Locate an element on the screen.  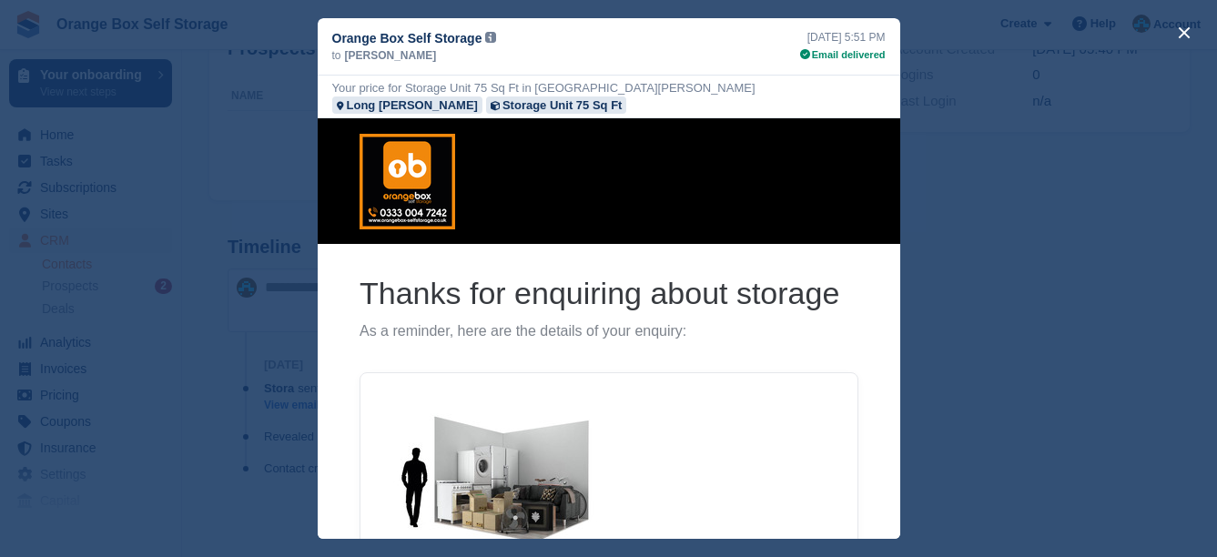
div: Storage Unit 75 Sq Ft is located at coordinates (562, 105).